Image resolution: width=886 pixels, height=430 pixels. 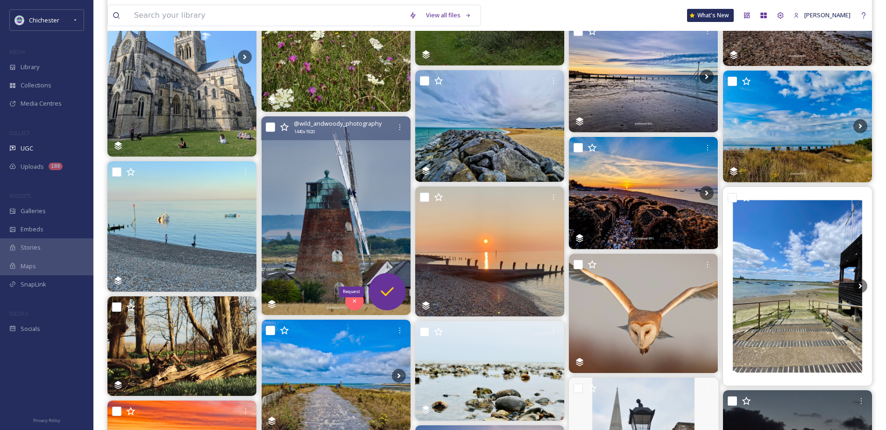 I want to click on img: Barn Owl looking for supper… 📍 Chichester Harbour, West Sussex 📷 Sony FE 200-600, so click(x=643, y=313).